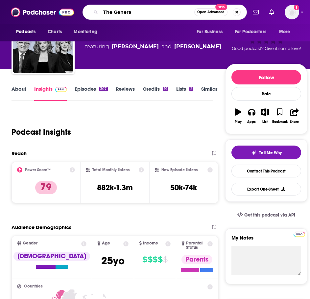 This screenshot has width=310, height=299. What do you see at coordinates (42, 12) in the screenshot?
I see `a: Podchaser - Follow, Share and Rate Podcasts` at bounding box center [42, 12].